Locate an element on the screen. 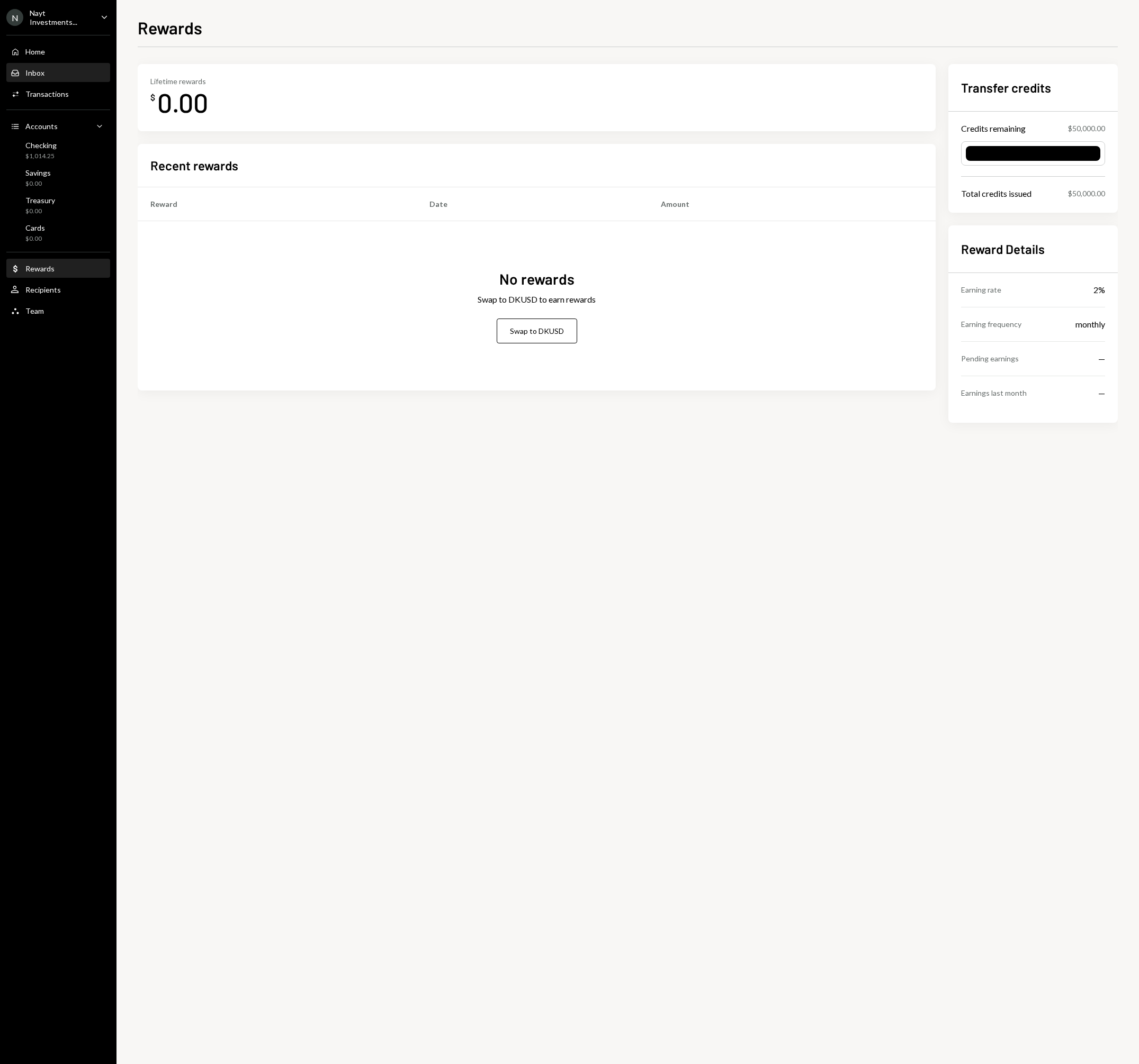  h1: Rewards is located at coordinates (170, 27).